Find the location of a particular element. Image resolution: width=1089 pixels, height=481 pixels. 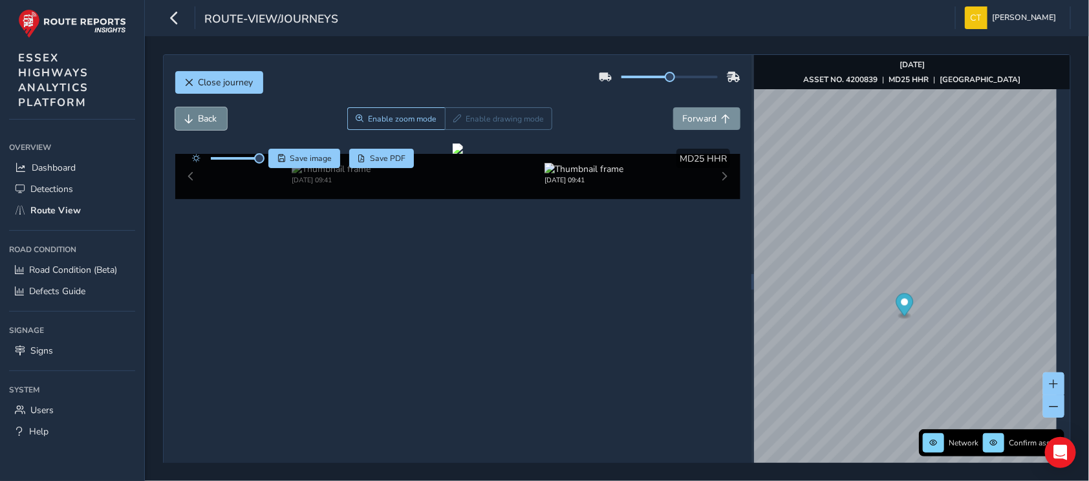

div: Road Condition is located at coordinates (72, 250).